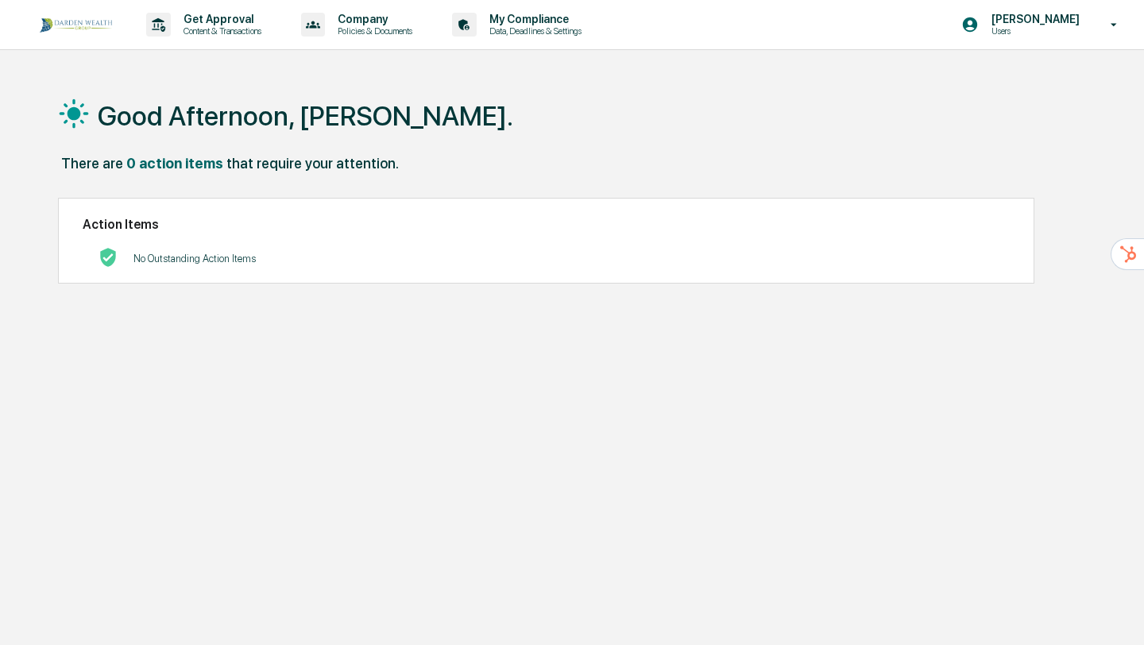 The image size is (1144, 645). I want to click on h2: Action Items, so click(546, 224).